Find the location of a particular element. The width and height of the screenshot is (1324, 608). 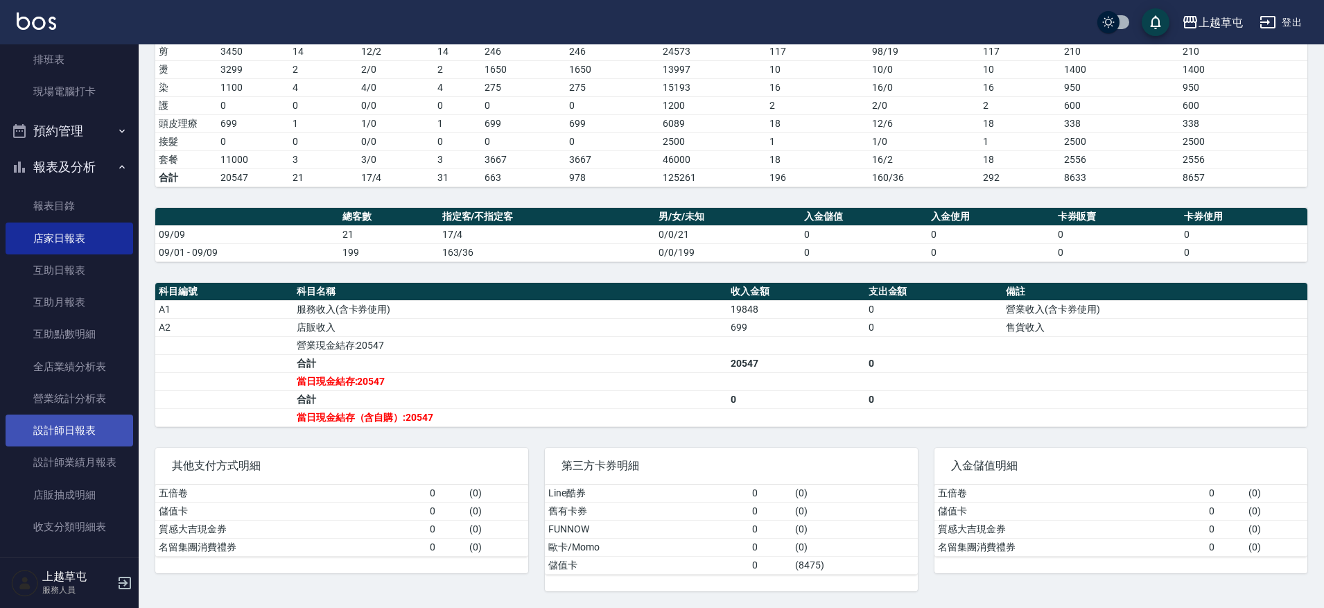

td: 舊有卡券 is located at coordinates (647, 511).